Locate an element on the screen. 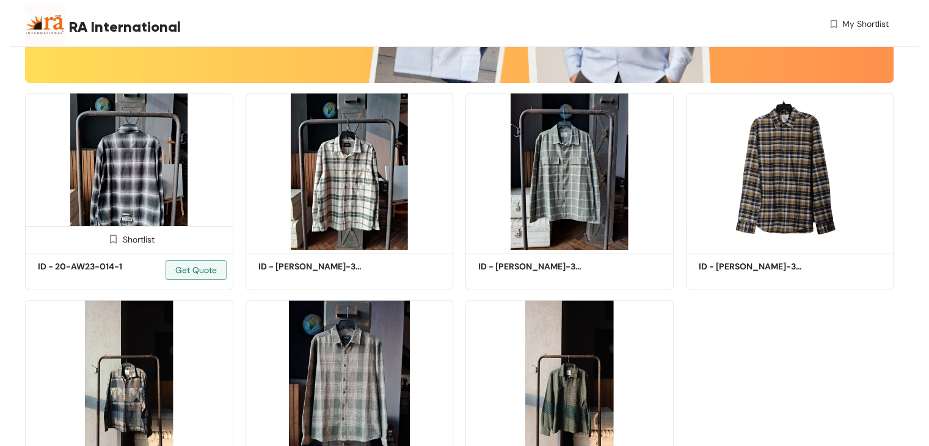 The image size is (929, 446). div: Shortlist is located at coordinates (129, 238).